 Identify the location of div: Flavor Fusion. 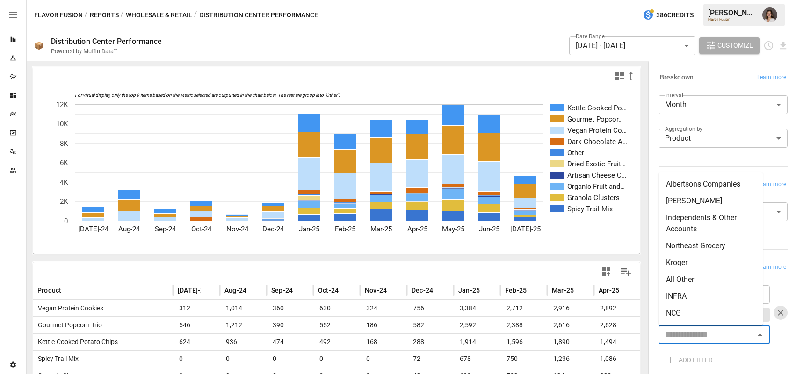
(733, 19).